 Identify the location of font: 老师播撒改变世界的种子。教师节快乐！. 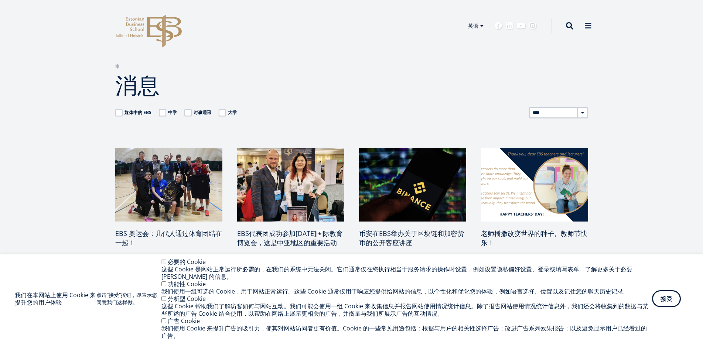
(534, 238).